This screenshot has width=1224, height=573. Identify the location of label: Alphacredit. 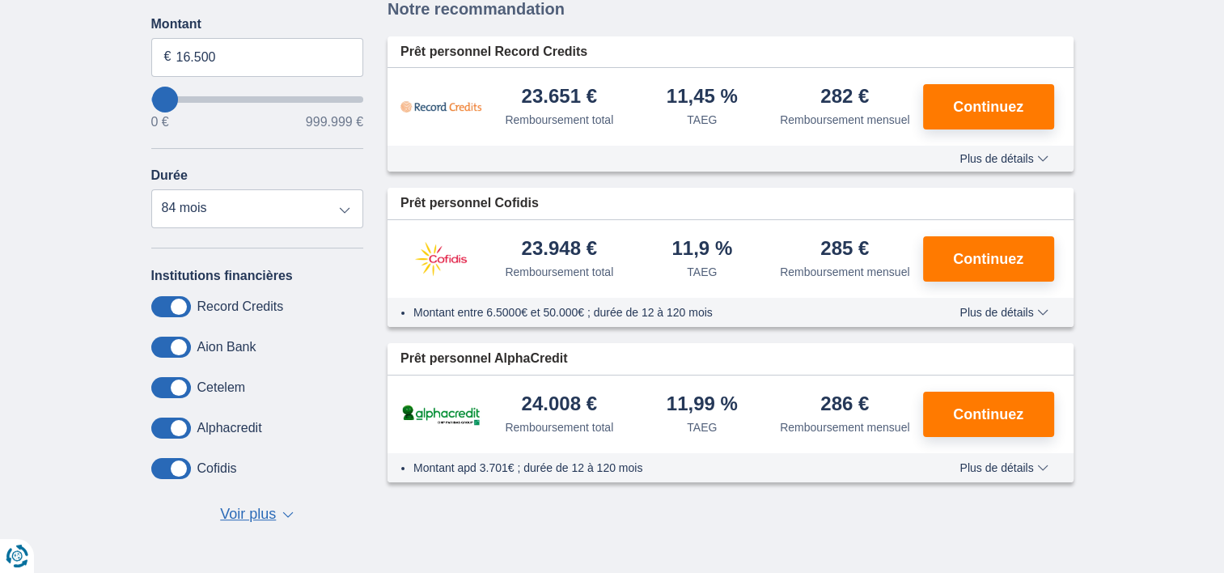
(230, 428).